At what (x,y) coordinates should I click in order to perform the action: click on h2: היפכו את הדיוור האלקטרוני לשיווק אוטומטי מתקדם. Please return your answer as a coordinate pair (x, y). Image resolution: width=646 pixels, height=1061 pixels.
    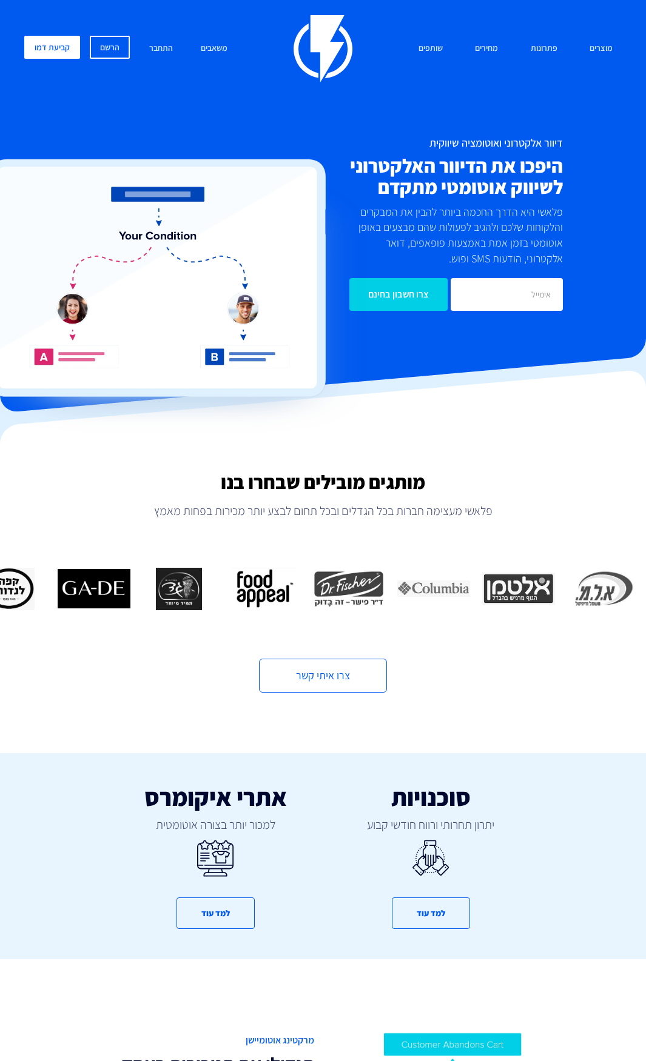
    Looking at the image, I should click on (422, 176).